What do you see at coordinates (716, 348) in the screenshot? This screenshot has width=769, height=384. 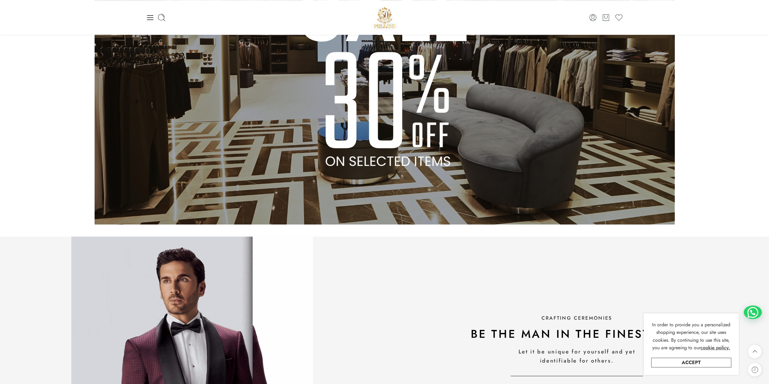 I see `a: cookie policy.` at bounding box center [716, 348].